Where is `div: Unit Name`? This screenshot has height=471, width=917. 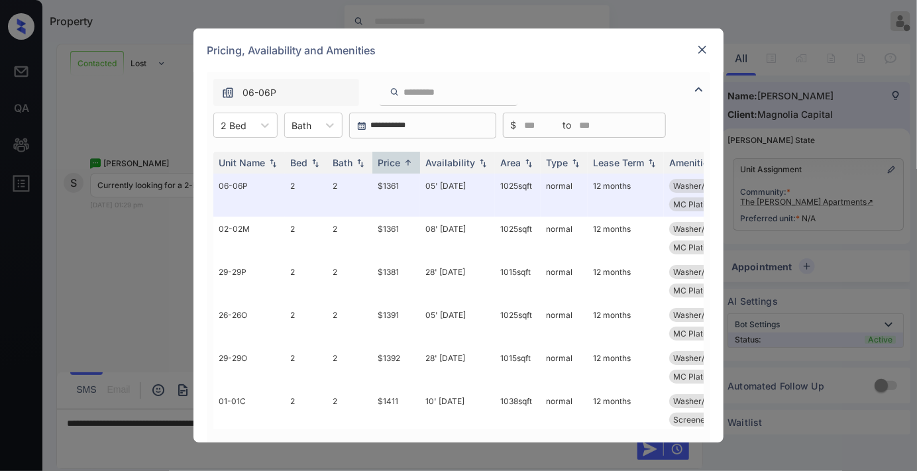 div: Unit Name is located at coordinates (242, 162).